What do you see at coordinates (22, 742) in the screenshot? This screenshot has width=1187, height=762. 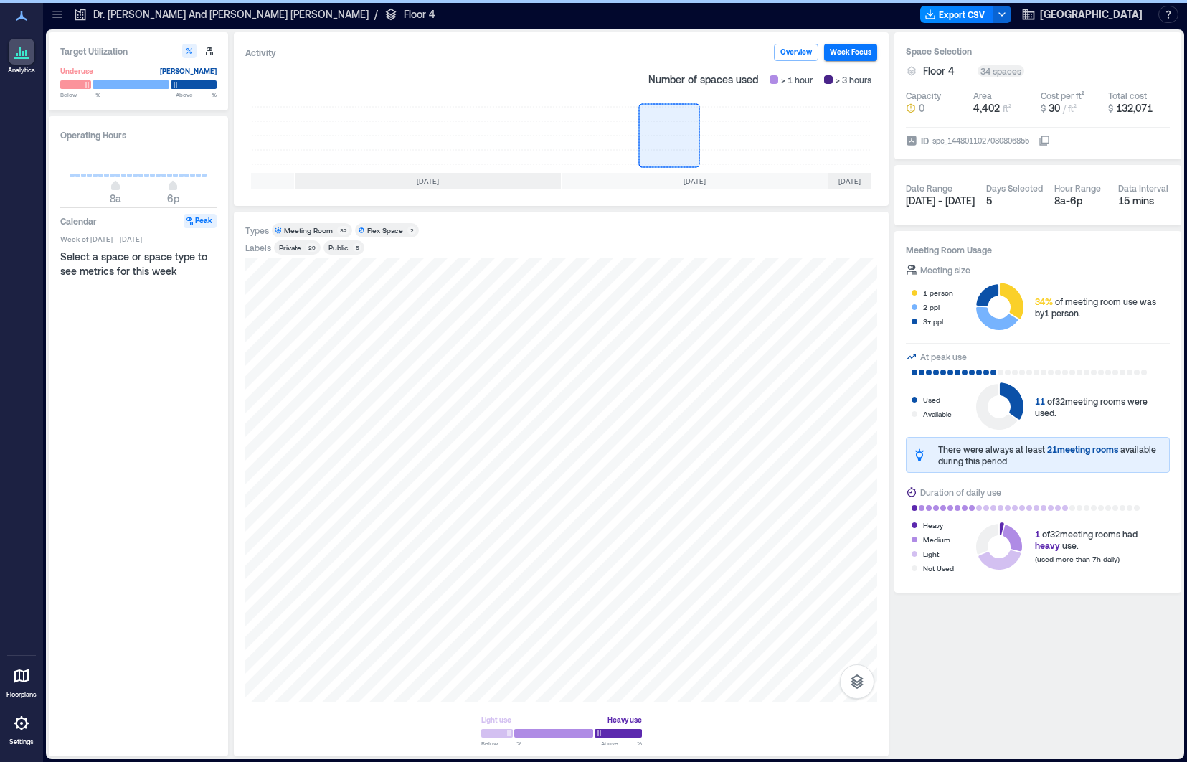 I see `p: Settings` at bounding box center [22, 742].